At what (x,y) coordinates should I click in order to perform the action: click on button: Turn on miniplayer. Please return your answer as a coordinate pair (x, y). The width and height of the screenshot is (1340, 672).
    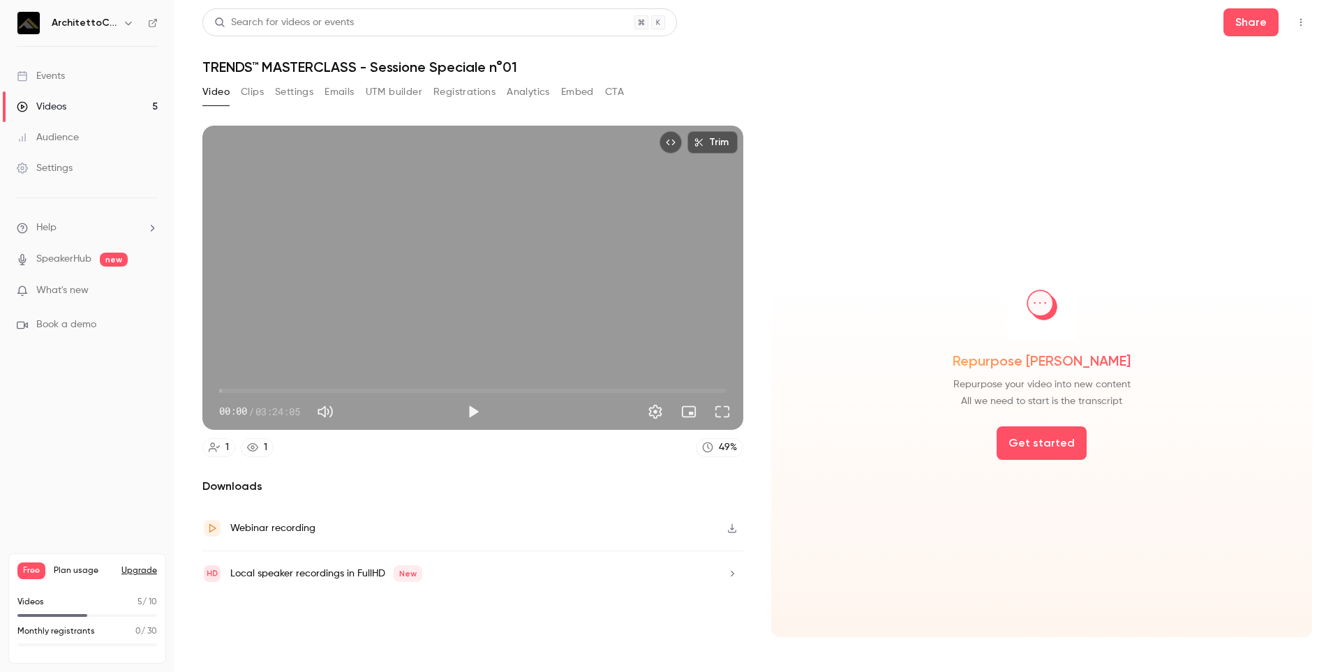
    Looking at the image, I should click on (689, 412).